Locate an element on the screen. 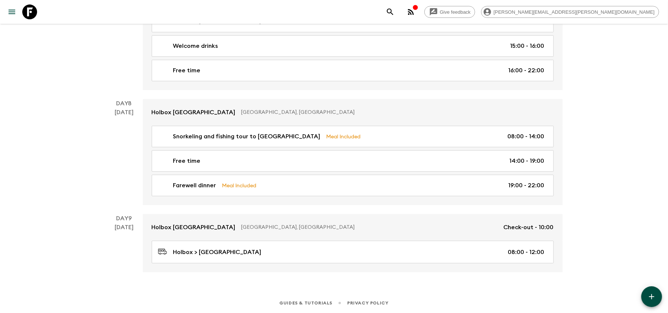 Image resolution: width=668 pixels, height=313 pixels. p: 08:00 - 14:00 is located at coordinates (526, 137).